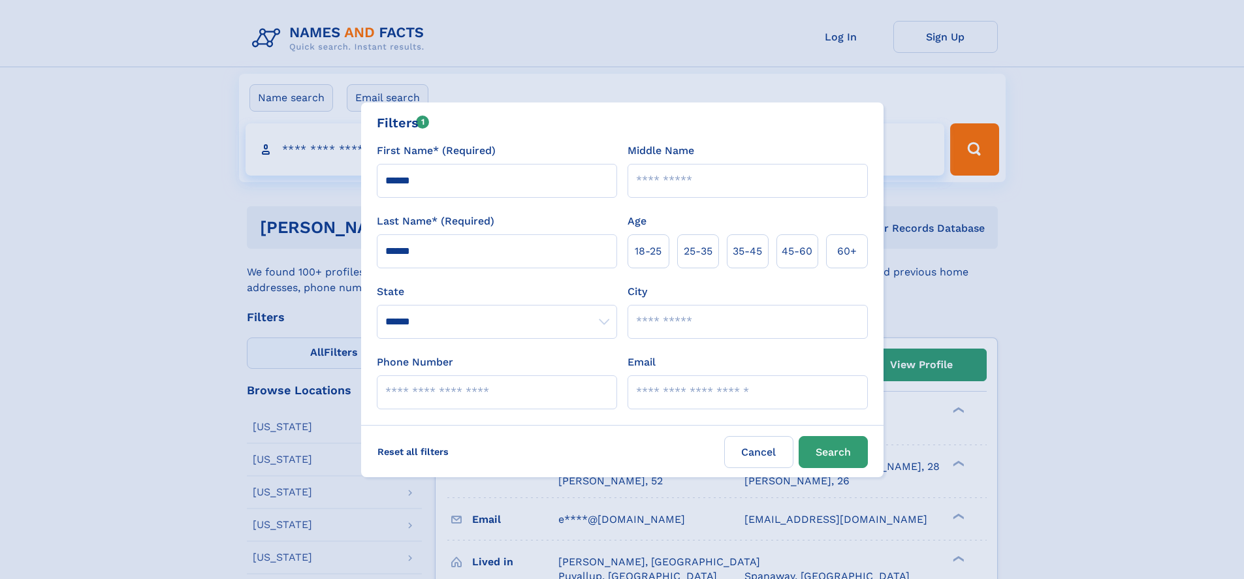 The image size is (1244, 579). What do you see at coordinates (759, 452) in the screenshot?
I see `label: Cancel` at bounding box center [759, 452].